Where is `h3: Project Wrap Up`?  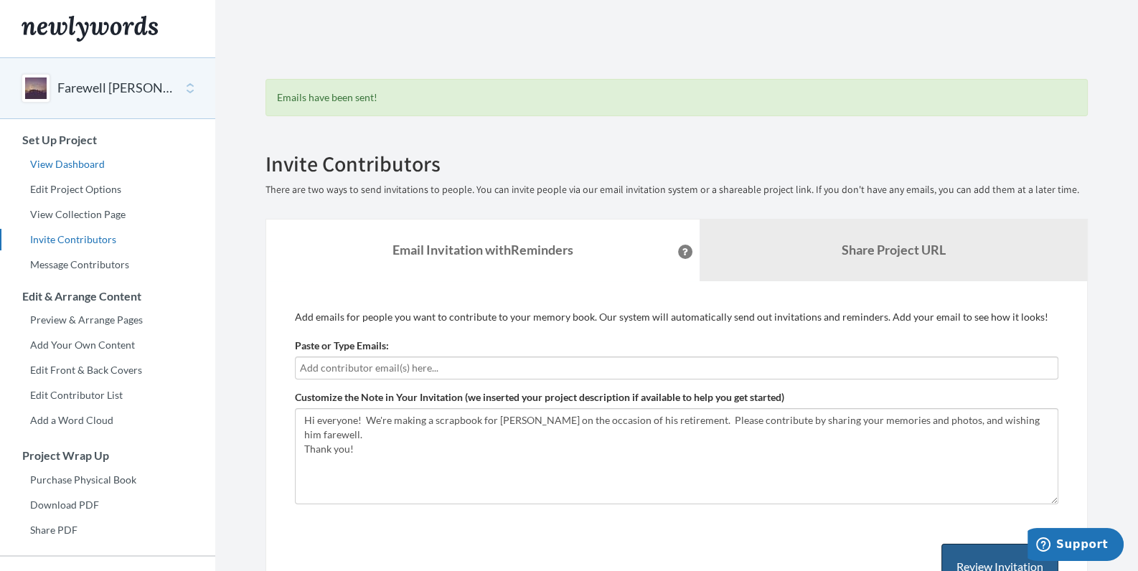 h3: Project Wrap Up is located at coordinates (108, 455).